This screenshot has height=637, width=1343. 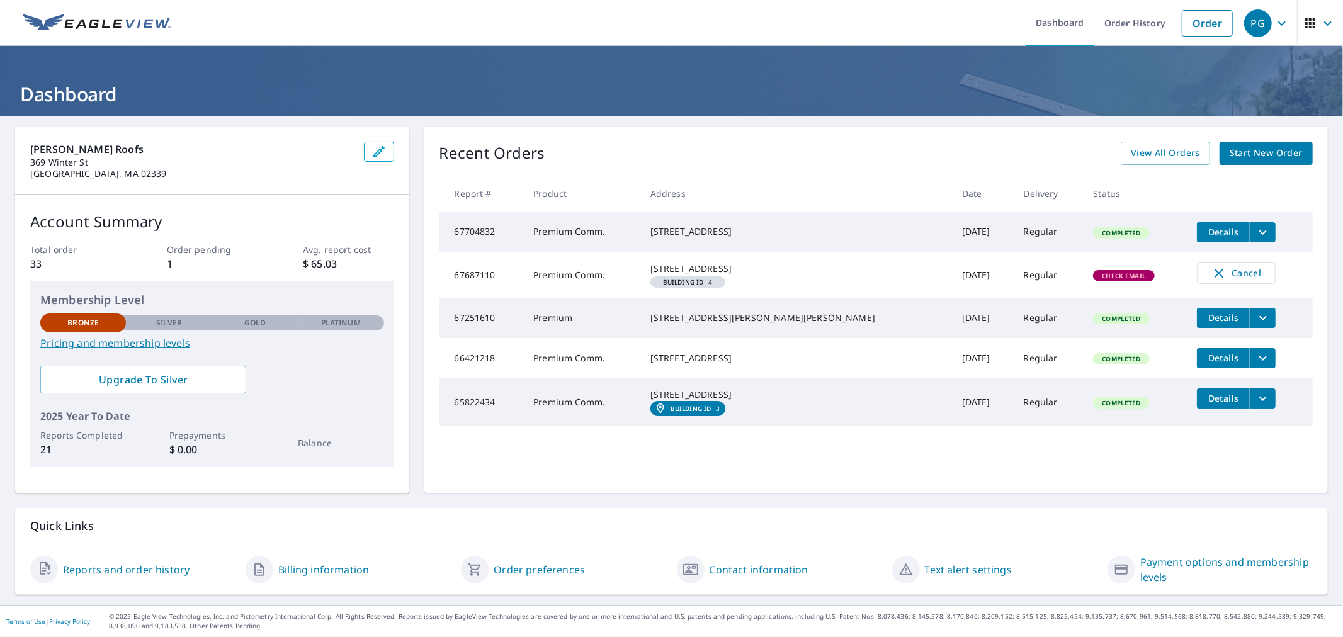 What do you see at coordinates (1227, 570) in the screenshot?
I see `a: Payment options and membership levels` at bounding box center [1227, 570].